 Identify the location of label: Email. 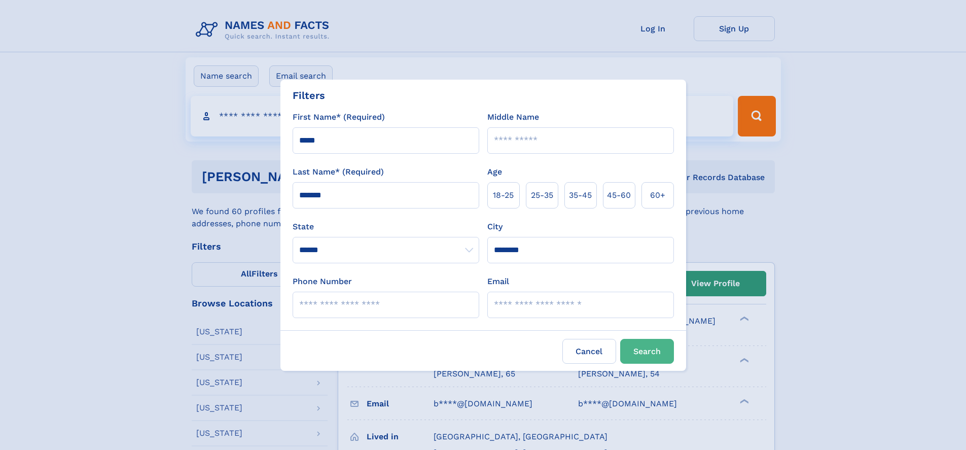
(498, 281).